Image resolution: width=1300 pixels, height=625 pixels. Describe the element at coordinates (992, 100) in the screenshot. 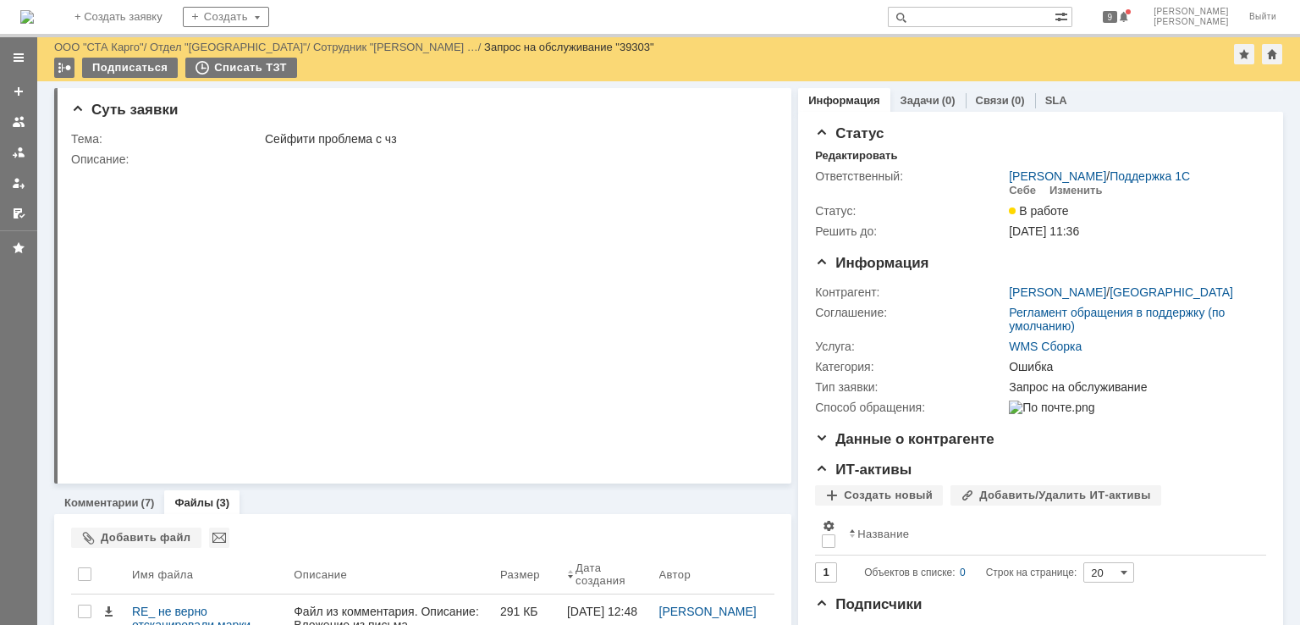

I see `a: Связи` at that location.